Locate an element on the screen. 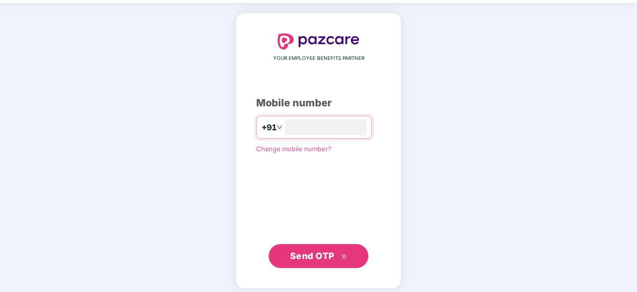 This screenshot has height=292, width=637. button: Send OTPdouble-right is located at coordinates (319, 256).